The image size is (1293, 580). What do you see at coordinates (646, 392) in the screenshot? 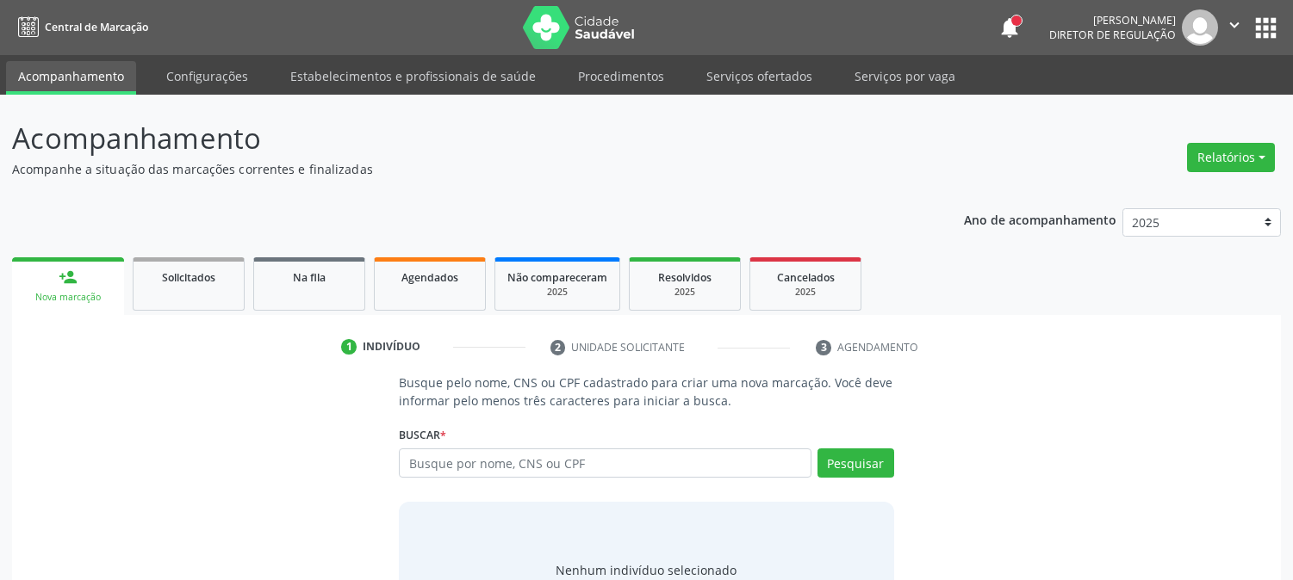
I see `p: Busque pelo nome, CNS ou CPF cadastrado para criar uma nova marcação. Você deve informar pelo men...` at bounding box center [646, 392].